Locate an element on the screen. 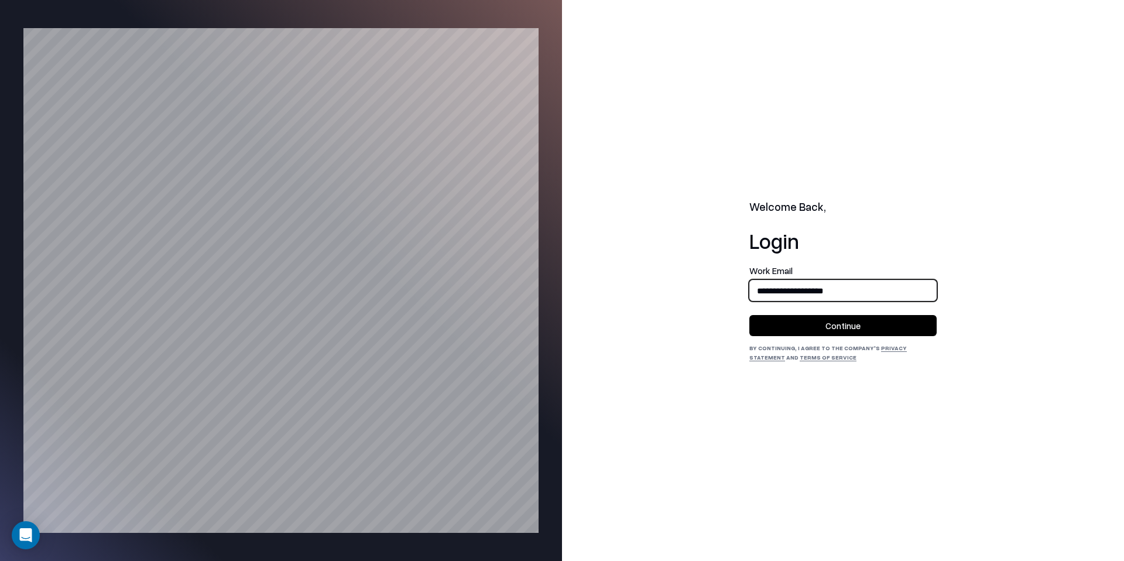 This screenshot has height=561, width=1124. button: Continue is located at coordinates (843, 326).